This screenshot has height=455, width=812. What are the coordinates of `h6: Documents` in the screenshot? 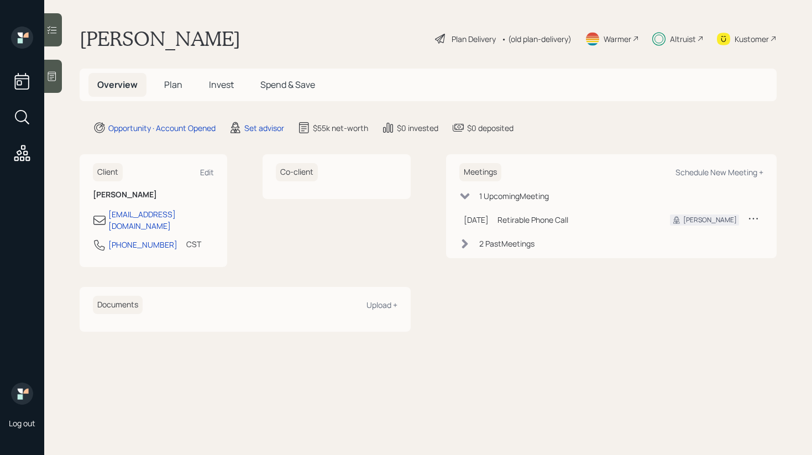 It's located at (118, 305).